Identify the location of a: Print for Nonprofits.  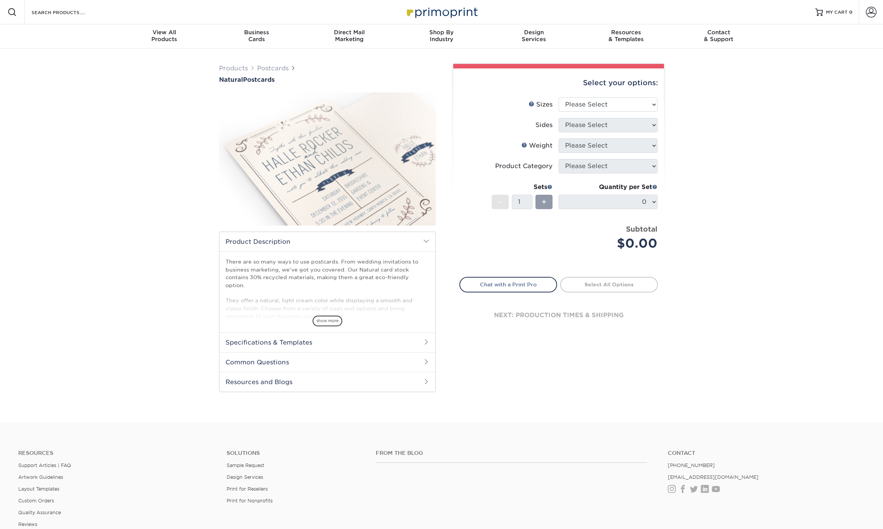
(249, 500).